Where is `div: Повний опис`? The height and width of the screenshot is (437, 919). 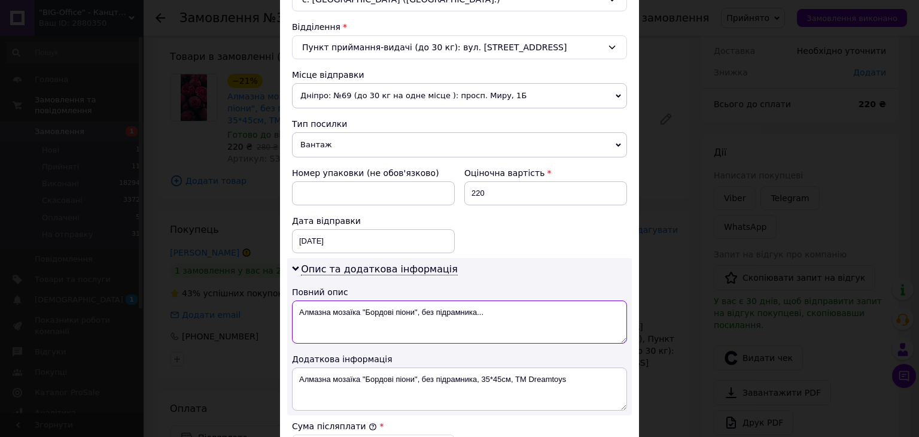 div: Повний опис is located at coordinates (459, 292).